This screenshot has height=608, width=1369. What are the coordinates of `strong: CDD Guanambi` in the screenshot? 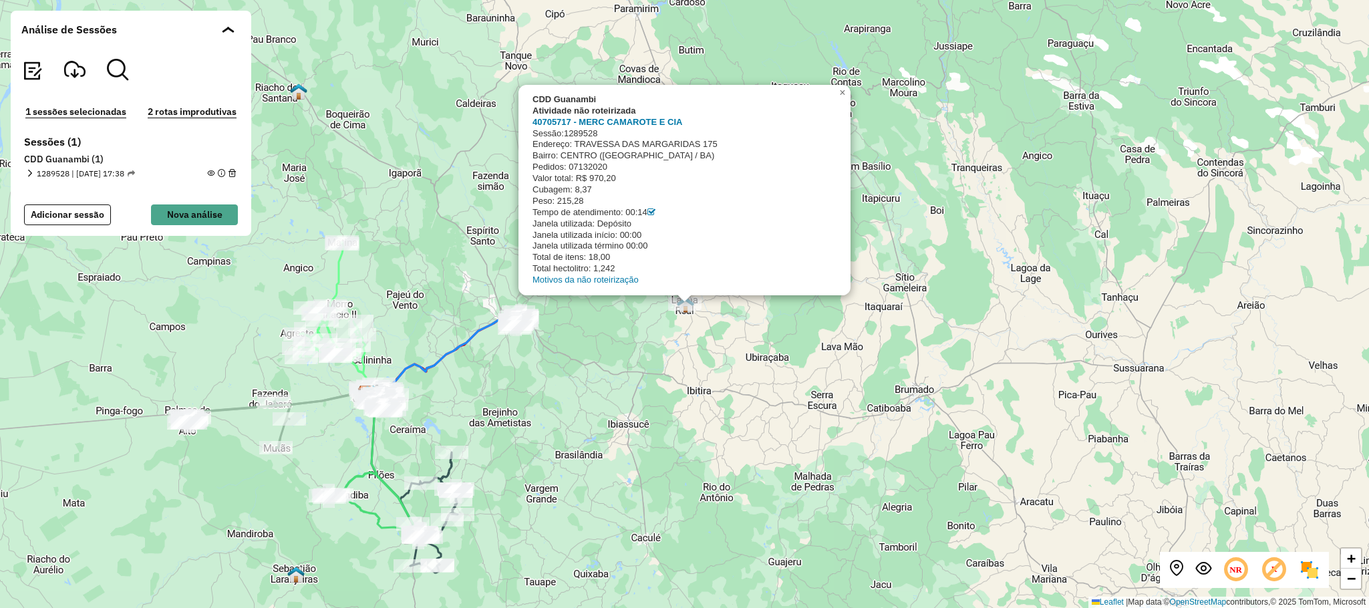 It's located at (564, 99).